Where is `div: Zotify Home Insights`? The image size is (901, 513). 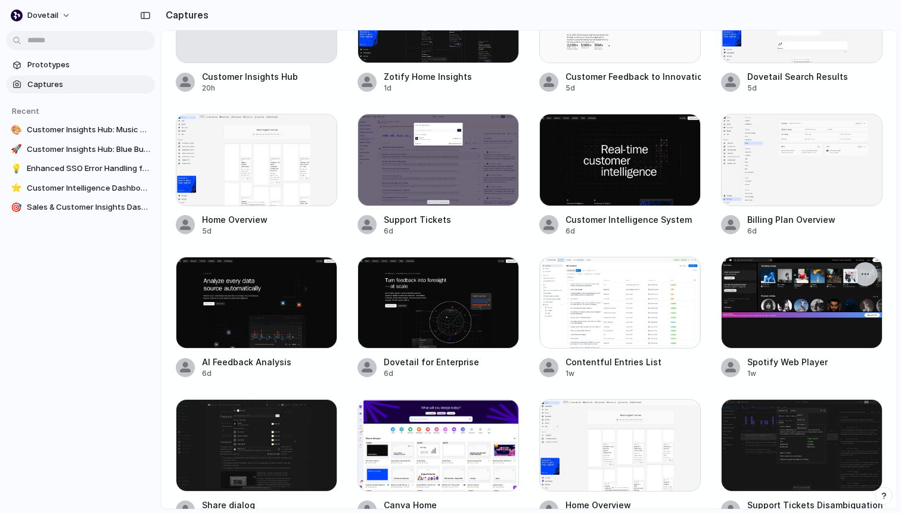 div: Zotify Home Insights is located at coordinates (428, 76).